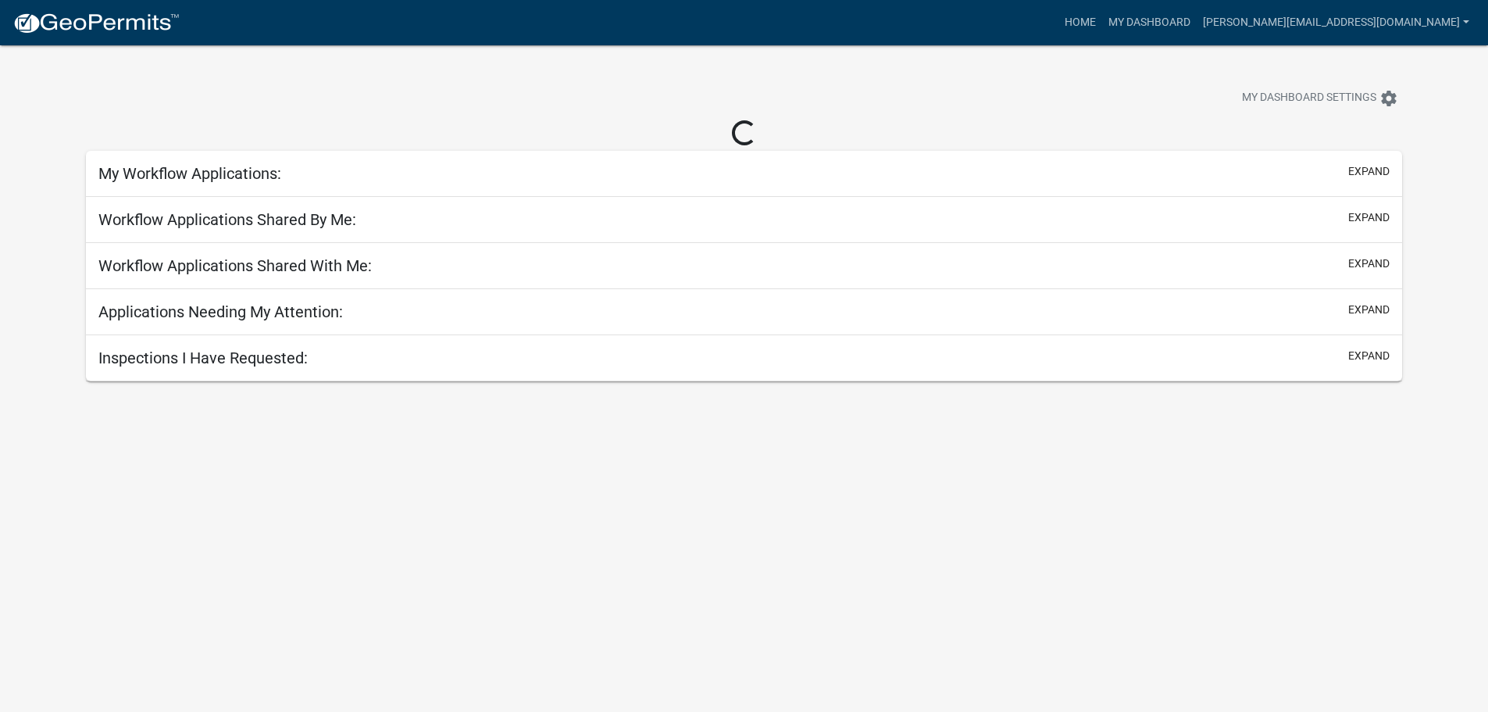  Describe the element at coordinates (1389, 98) in the screenshot. I see `i: settings` at that location.